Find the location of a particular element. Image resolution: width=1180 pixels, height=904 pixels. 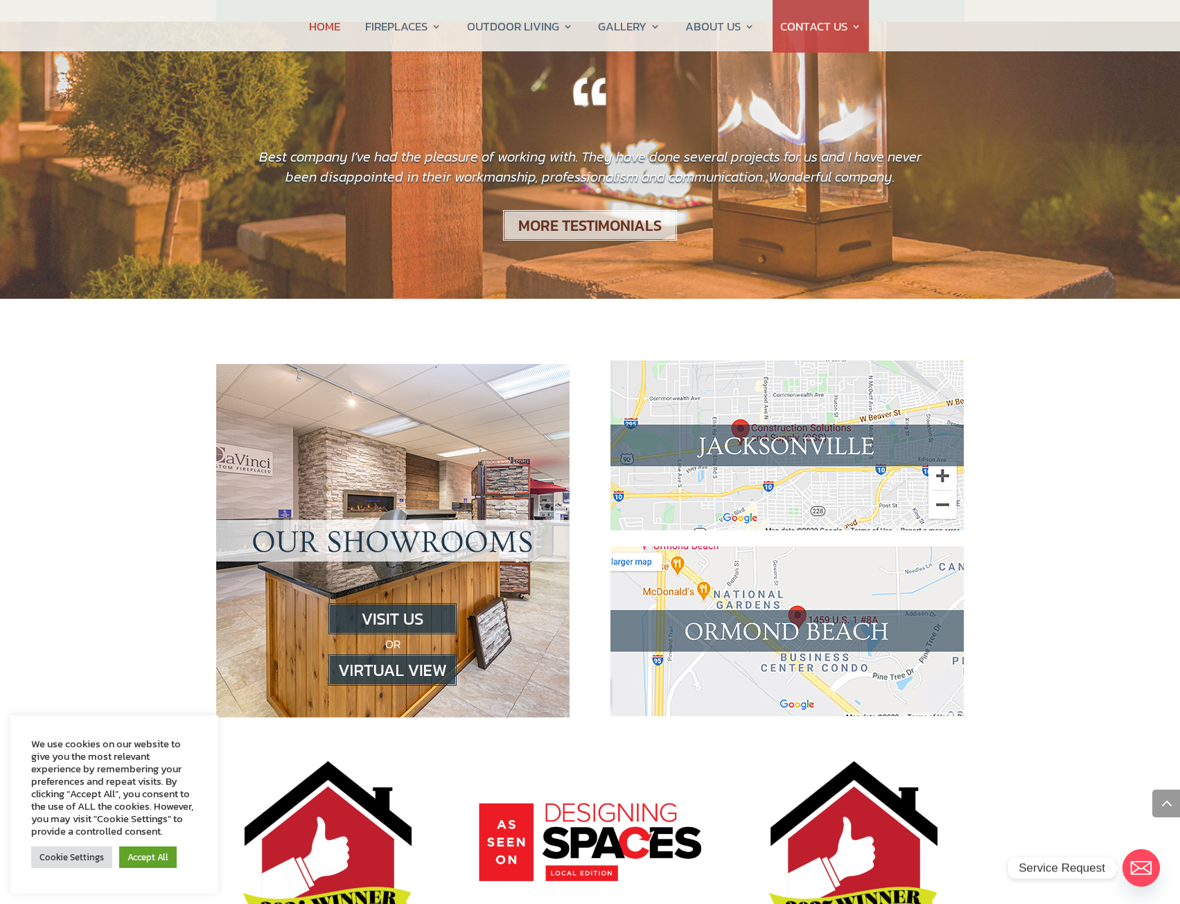

a: Cookie Settings is located at coordinates (71, 857).